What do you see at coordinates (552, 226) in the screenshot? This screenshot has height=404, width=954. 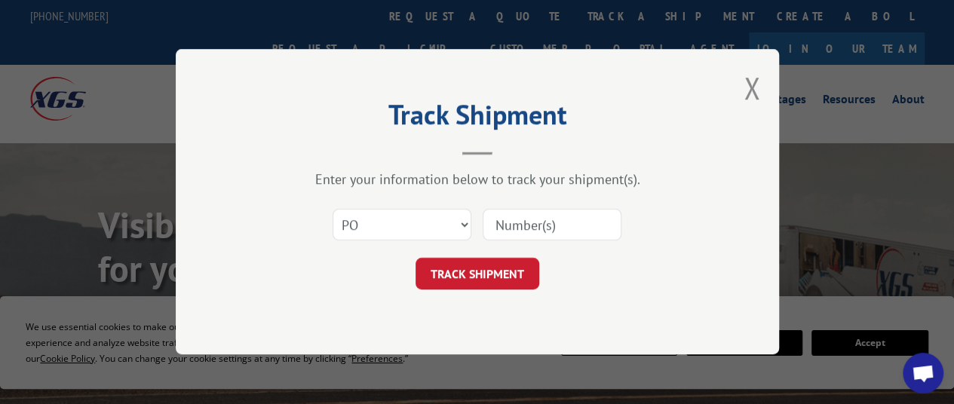 I see `input: Number(s)` at bounding box center [552, 226].